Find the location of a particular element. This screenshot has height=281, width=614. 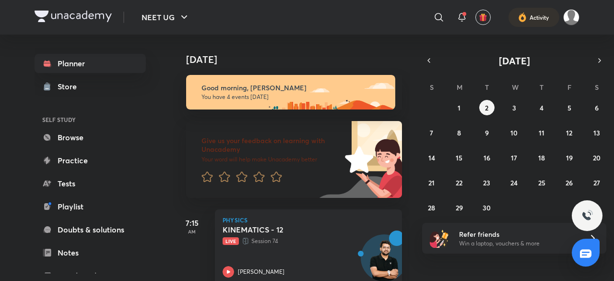

h6: Give us your feedback on learning with Unacademy is located at coordinates (272, 145).